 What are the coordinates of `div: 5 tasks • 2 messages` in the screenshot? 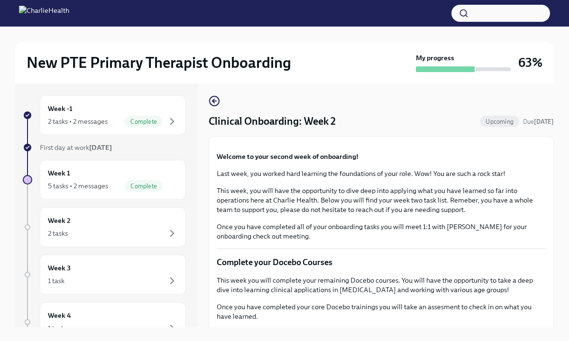 It's located at (78, 186).